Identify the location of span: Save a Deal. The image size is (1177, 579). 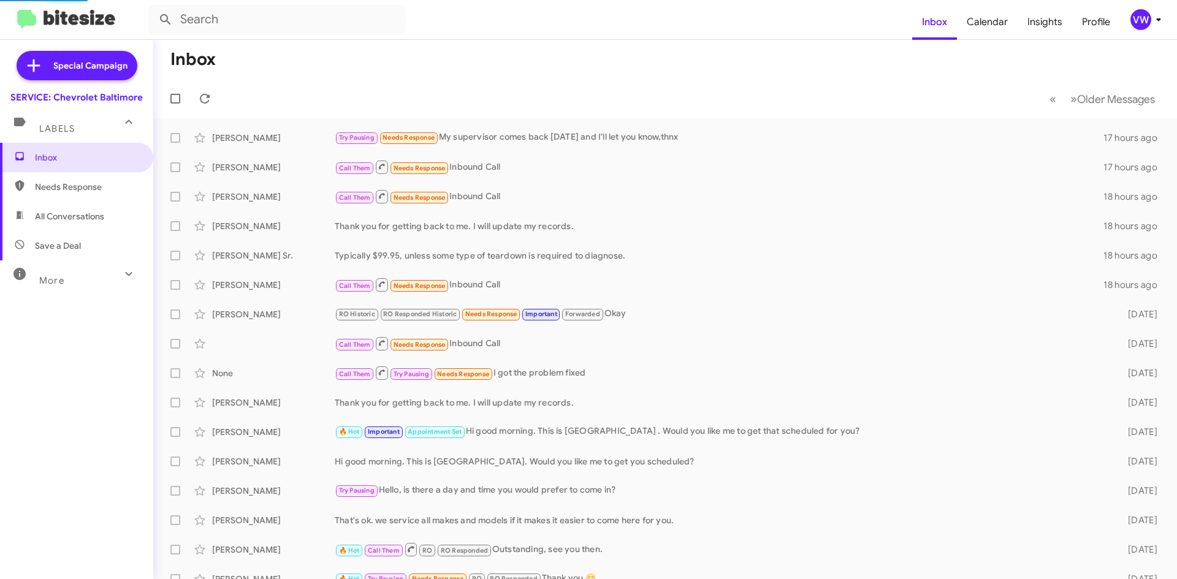
(58, 246).